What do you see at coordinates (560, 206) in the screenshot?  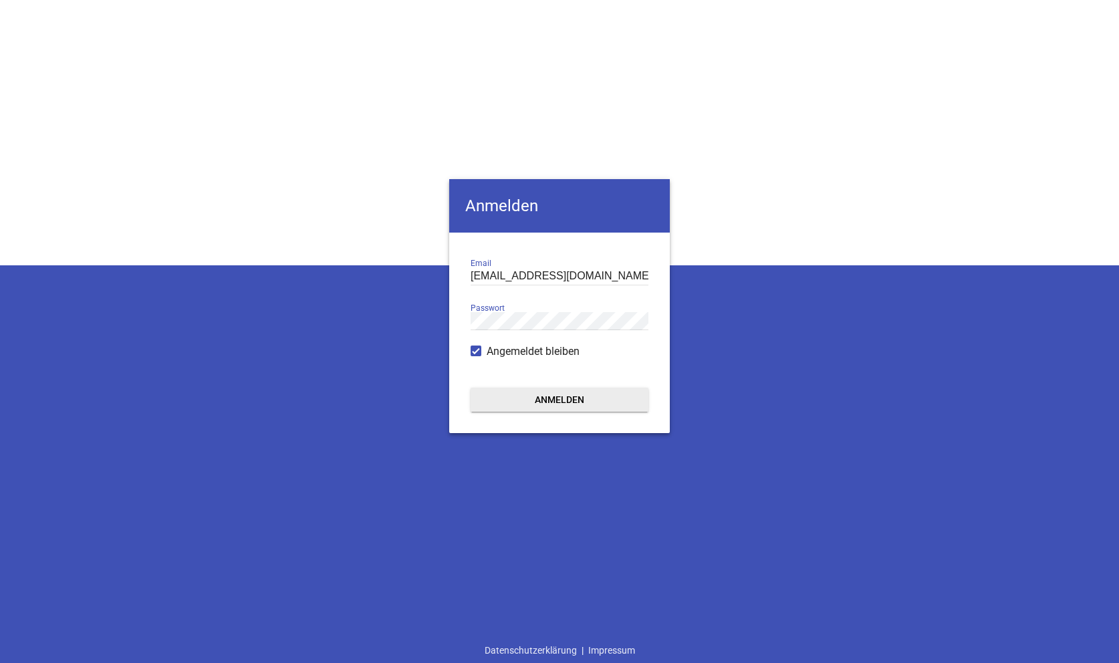 I see `h4: Anmelden` at bounding box center [560, 206].